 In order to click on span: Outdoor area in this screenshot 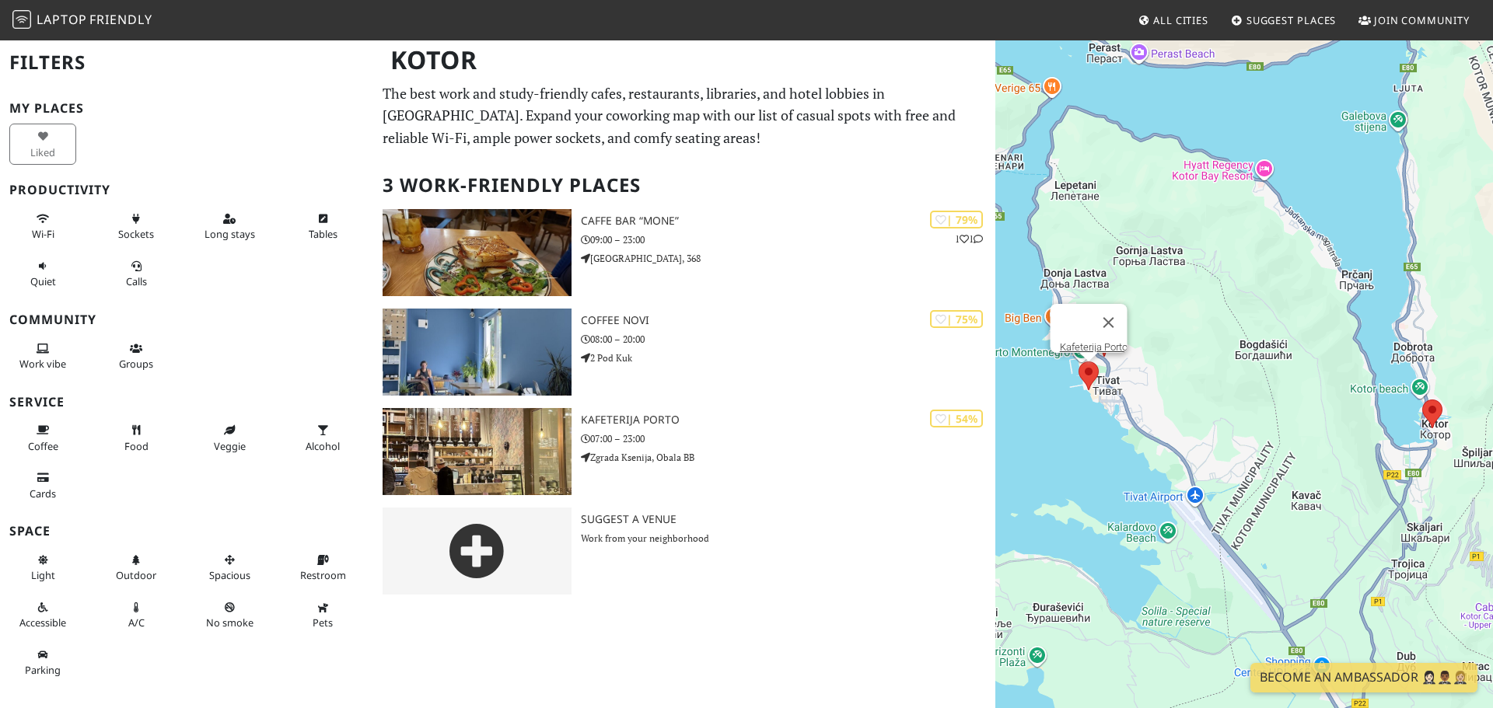, I will do `click(136, 575)`.